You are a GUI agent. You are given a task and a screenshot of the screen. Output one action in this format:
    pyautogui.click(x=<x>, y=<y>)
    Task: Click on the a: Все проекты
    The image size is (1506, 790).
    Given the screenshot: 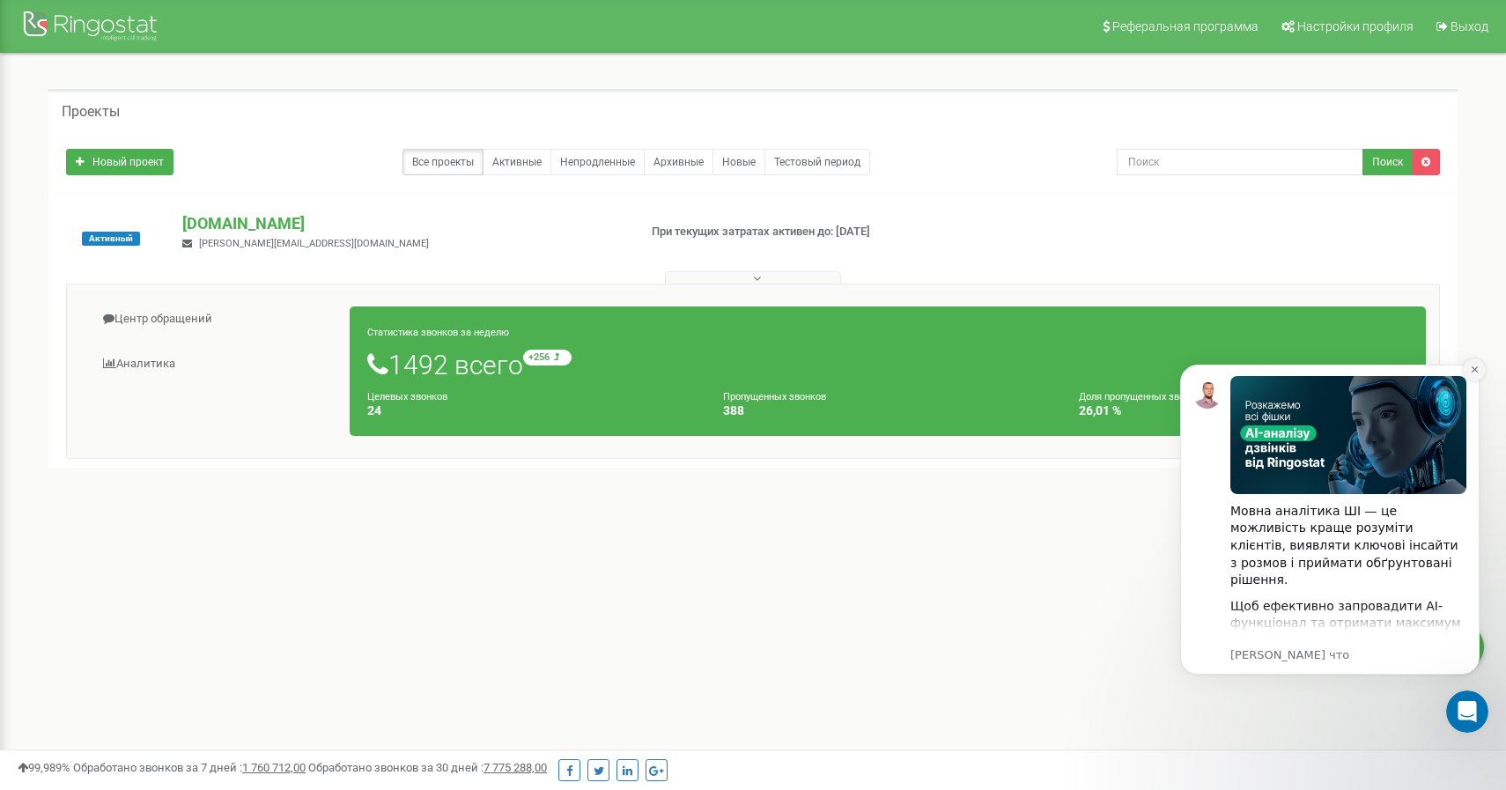 What is the action you would take?
    pyautogui.click(x=443, y=162)
    